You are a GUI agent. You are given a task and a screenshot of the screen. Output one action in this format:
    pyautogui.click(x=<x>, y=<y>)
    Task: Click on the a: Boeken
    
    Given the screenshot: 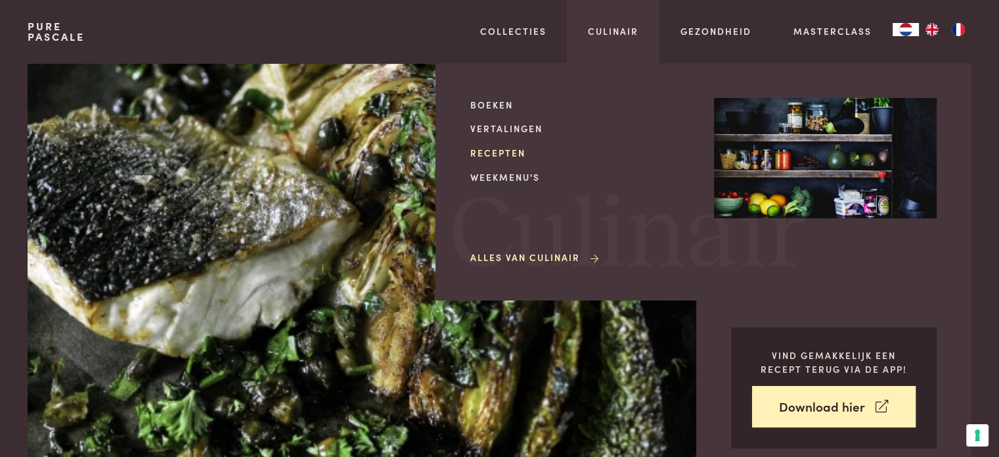 What is the action you would take?
    pyautogui.click(x=581, y=104)
    